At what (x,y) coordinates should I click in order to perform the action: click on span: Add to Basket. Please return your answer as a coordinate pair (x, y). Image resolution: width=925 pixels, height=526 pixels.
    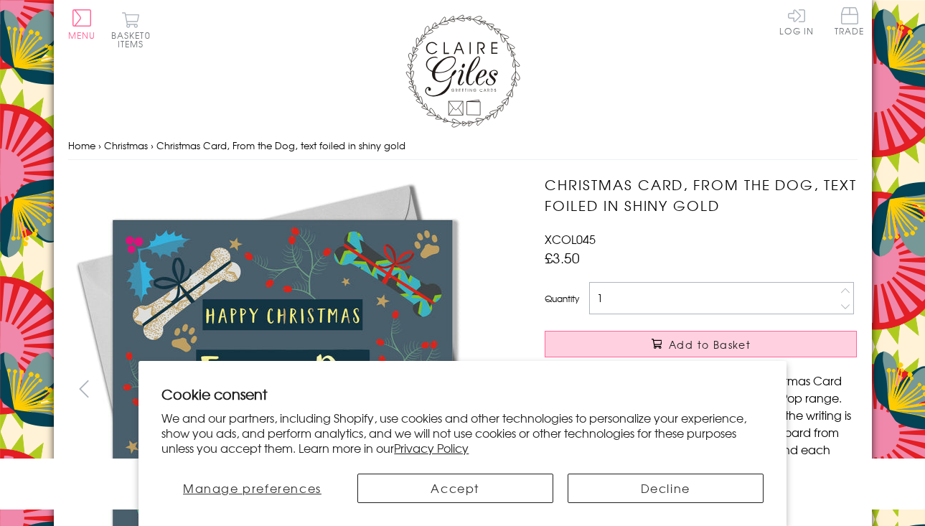
    Looking at the image, I should click on (710, 345).